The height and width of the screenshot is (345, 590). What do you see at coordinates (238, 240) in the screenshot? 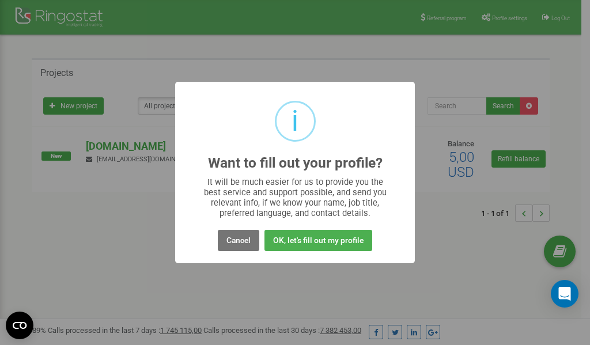
I see `button: Cancel` at bounding box center [238, 240].